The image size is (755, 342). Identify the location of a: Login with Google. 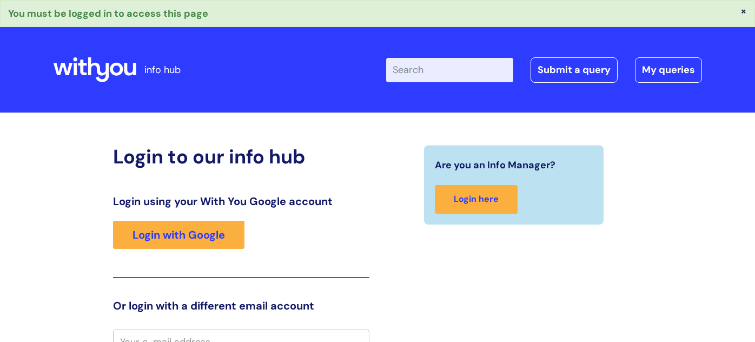
(179, 235).